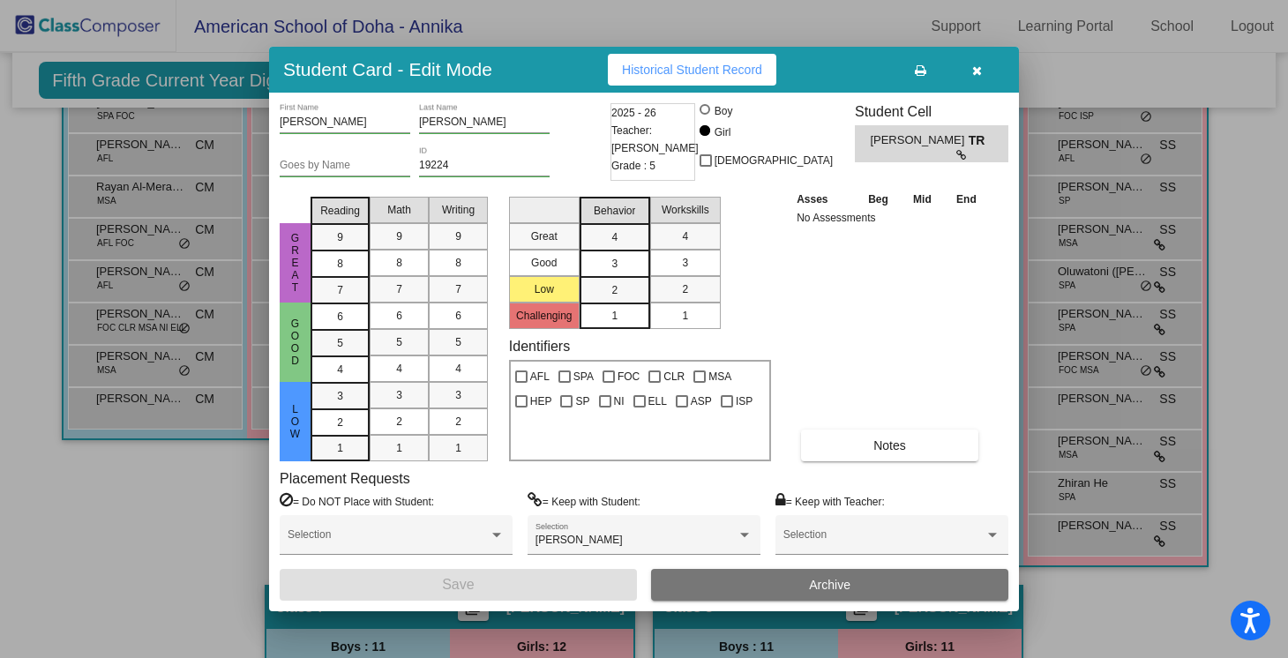  Describe the element at coordinates (723, 111) in the screenshot. I see `div: Boy` at that location.